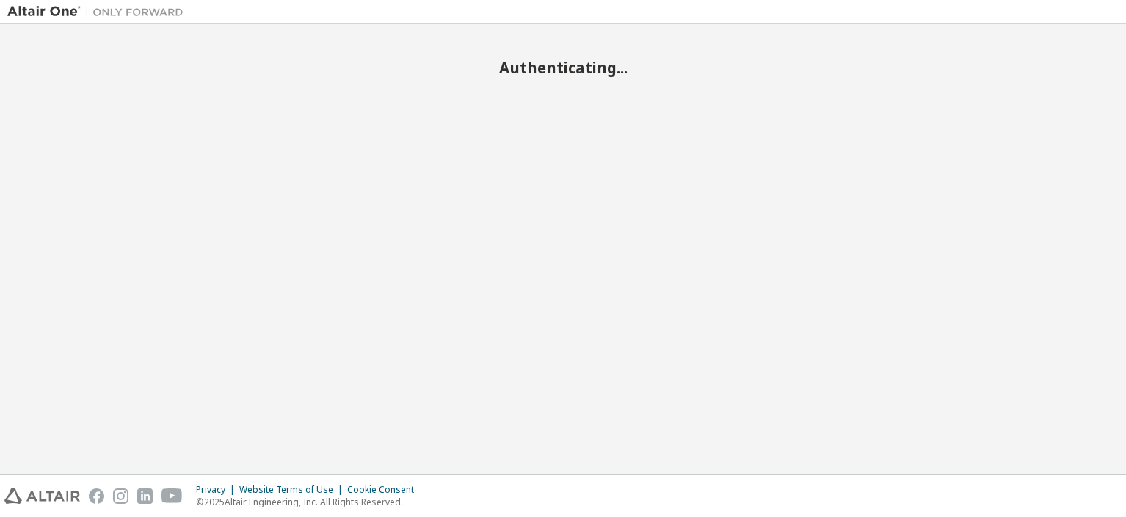 Image resolution: width=1126 pixels, height=517 pixels. I want to click on p: © 2025 Altair Engineering, Inc. All Rights Reserved., so click(309, 501).